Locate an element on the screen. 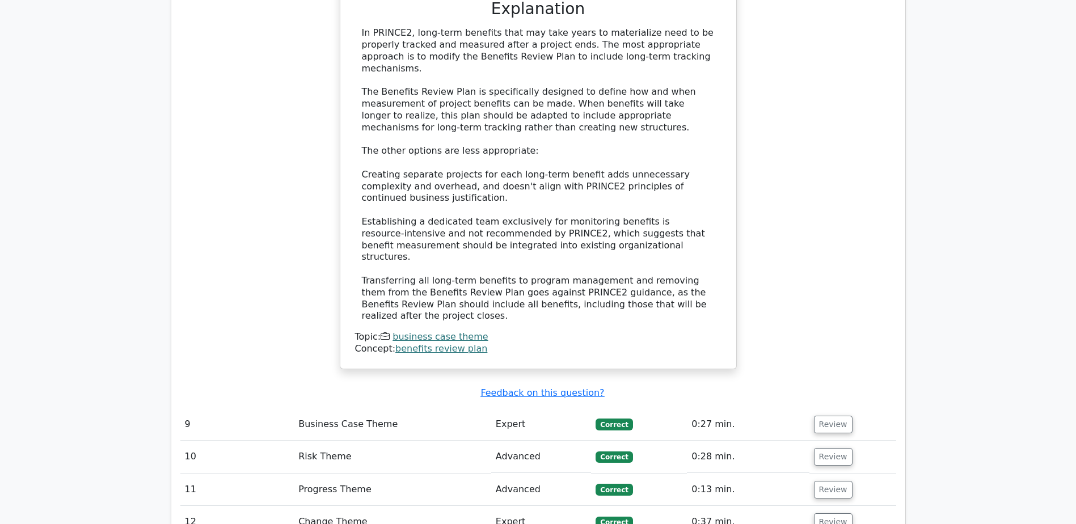 This screenshot has width=1076, height=524. td: Expert is located at coordinates (541, 424).